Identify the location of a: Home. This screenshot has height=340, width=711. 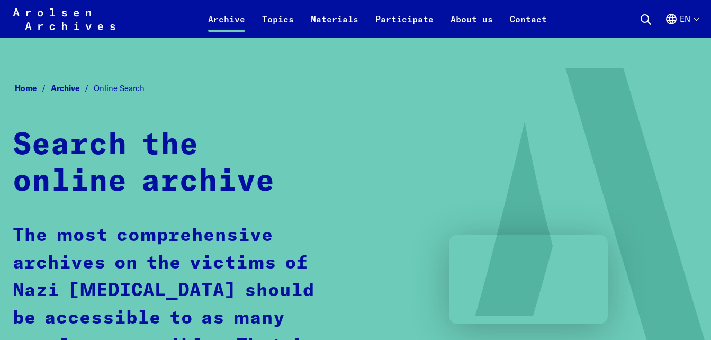
(33, 88).